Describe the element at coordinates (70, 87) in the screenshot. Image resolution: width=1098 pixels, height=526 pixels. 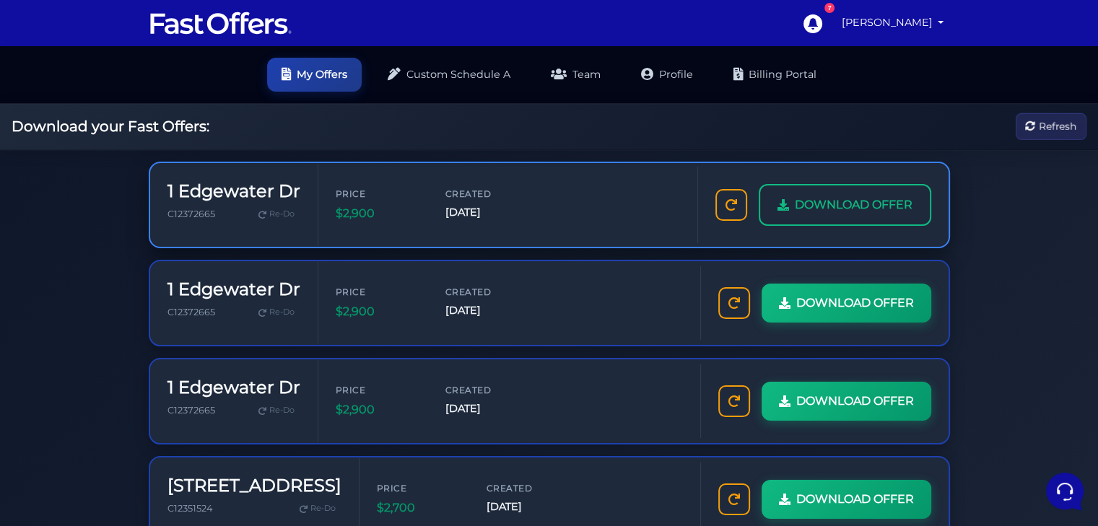
I see `span: Your Conversations` at that location.